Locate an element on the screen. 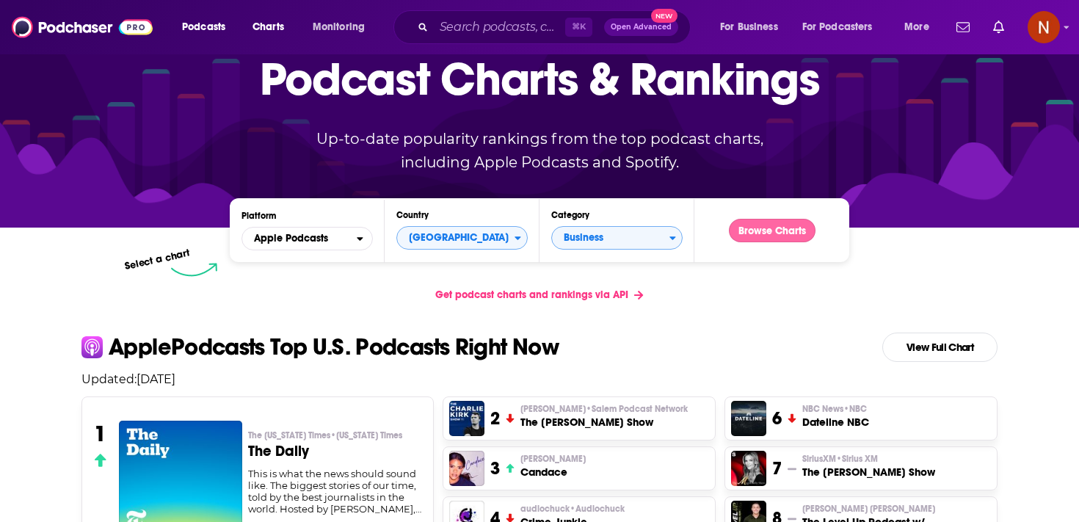  span: New is located at coordinates (664, 15).